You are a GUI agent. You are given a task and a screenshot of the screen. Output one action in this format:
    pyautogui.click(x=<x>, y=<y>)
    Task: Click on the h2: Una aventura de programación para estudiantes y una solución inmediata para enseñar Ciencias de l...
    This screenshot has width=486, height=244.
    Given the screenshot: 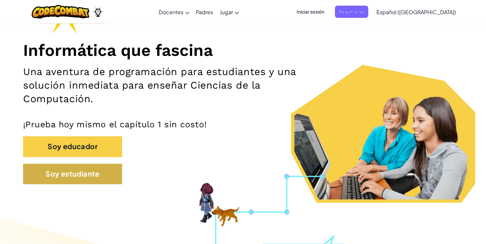 What is the action you would take?
    pyautogui.click(x=170, y=85)
    